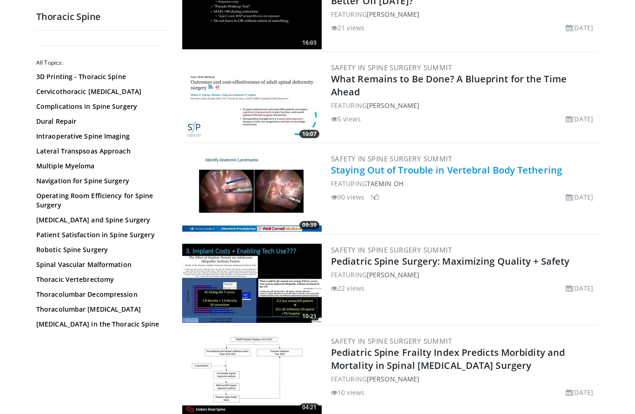 This screenshot has width=635, height=414. Describe the element at coordinates (99, 166) in the screenshot. I see `a: Multiple Myeloma` at that location.